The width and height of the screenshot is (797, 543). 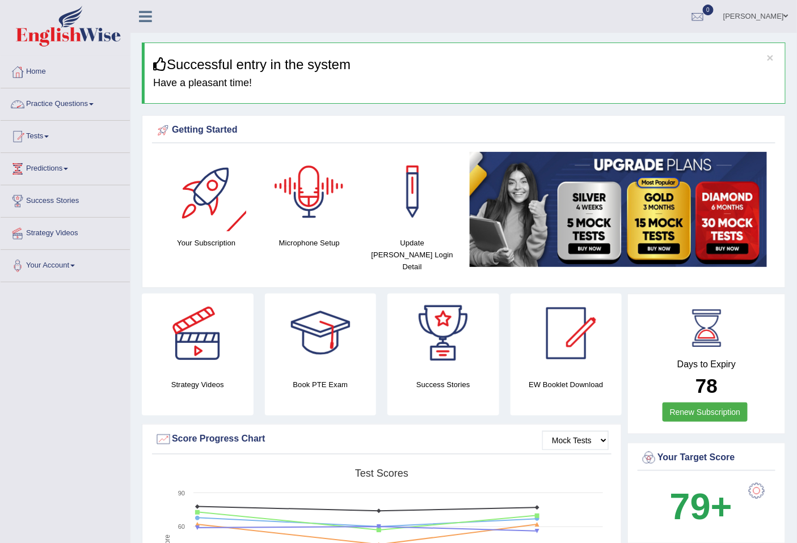 I want to click on a: Home, so click(x=65, y=70).